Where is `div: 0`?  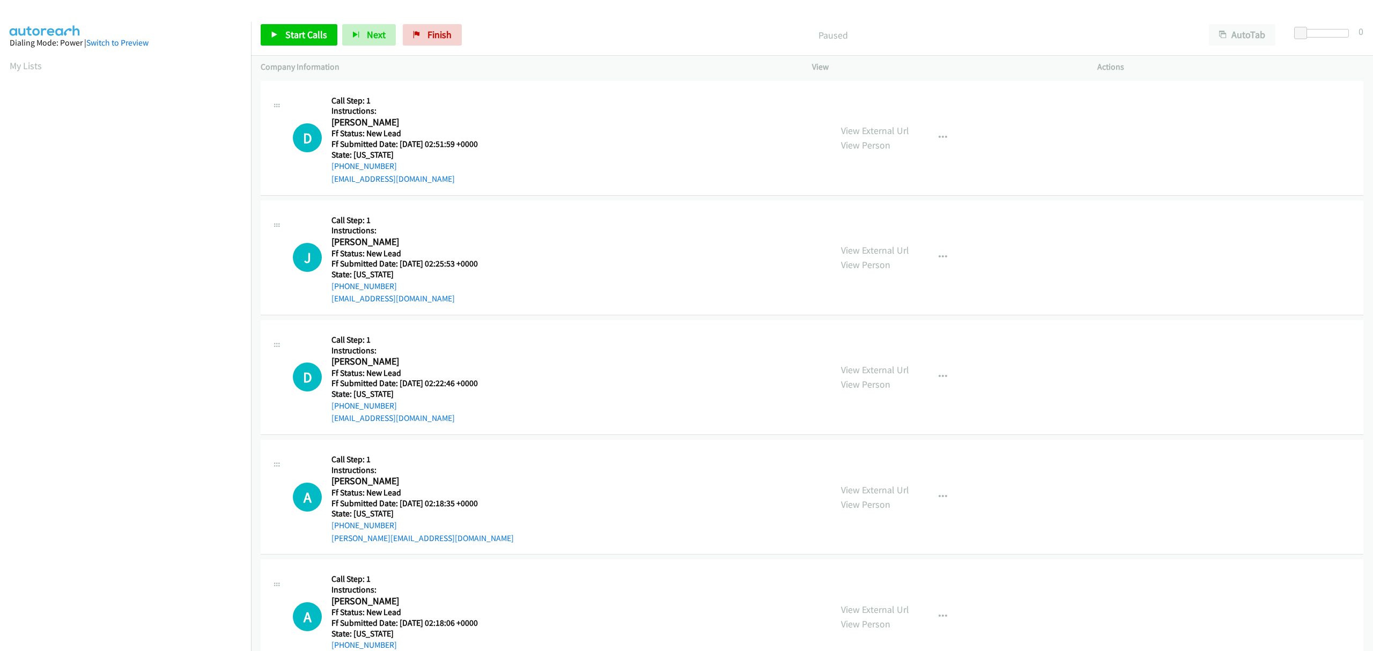
div: 0 is located at coordinates (1361, 31).